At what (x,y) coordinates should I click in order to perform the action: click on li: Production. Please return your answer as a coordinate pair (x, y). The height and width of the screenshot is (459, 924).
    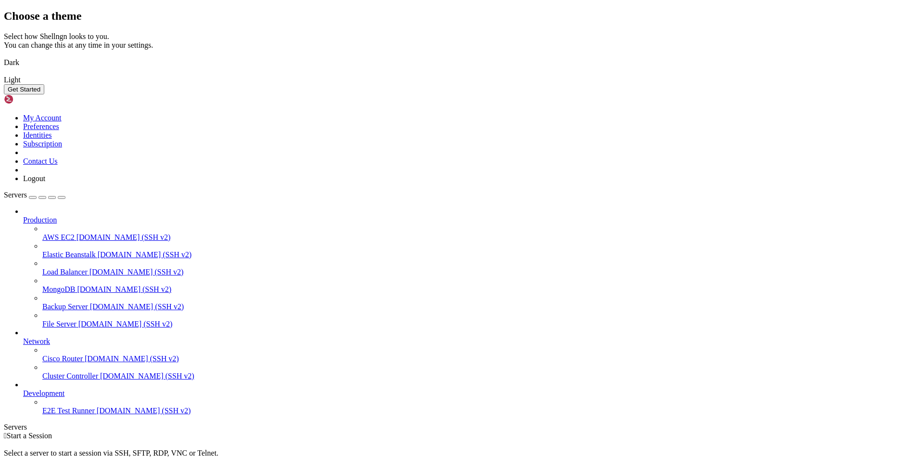
    Looking at the image, I should click on (472, 268).